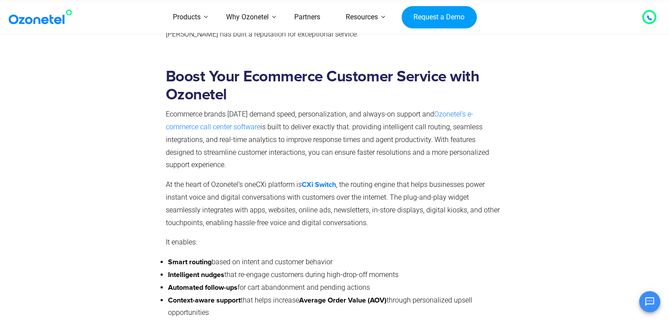 The width and height of the screenshot is (669, 321). What do you see at coordinates (319, 184) in the screenshot?
I see `a: CXi Switch` at bounding box center [319, 184].